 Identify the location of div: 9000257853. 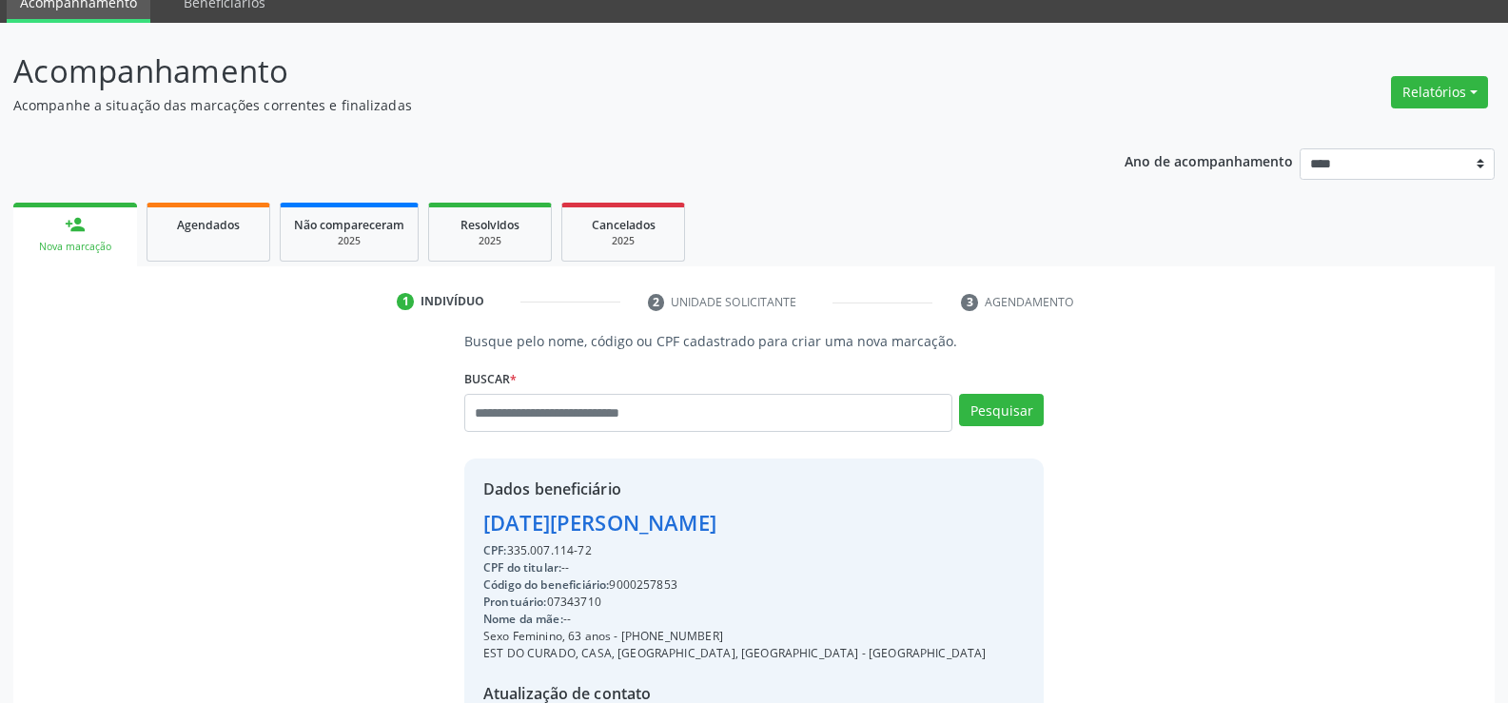
(735, 585).